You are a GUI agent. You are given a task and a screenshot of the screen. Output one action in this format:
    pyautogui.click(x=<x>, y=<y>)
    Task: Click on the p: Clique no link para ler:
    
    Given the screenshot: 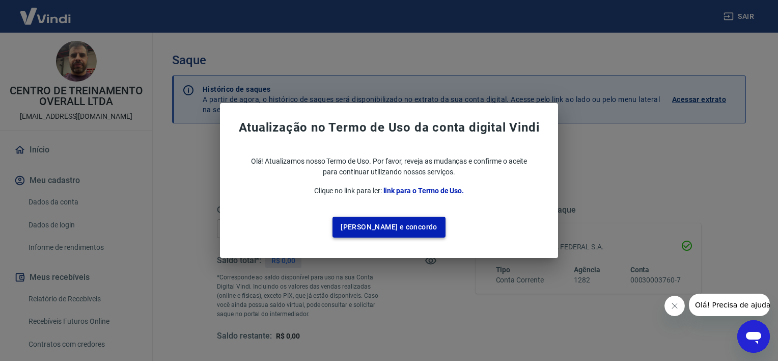 What is the action you would take?
    pyautogui.click(x=389, y=190)
    